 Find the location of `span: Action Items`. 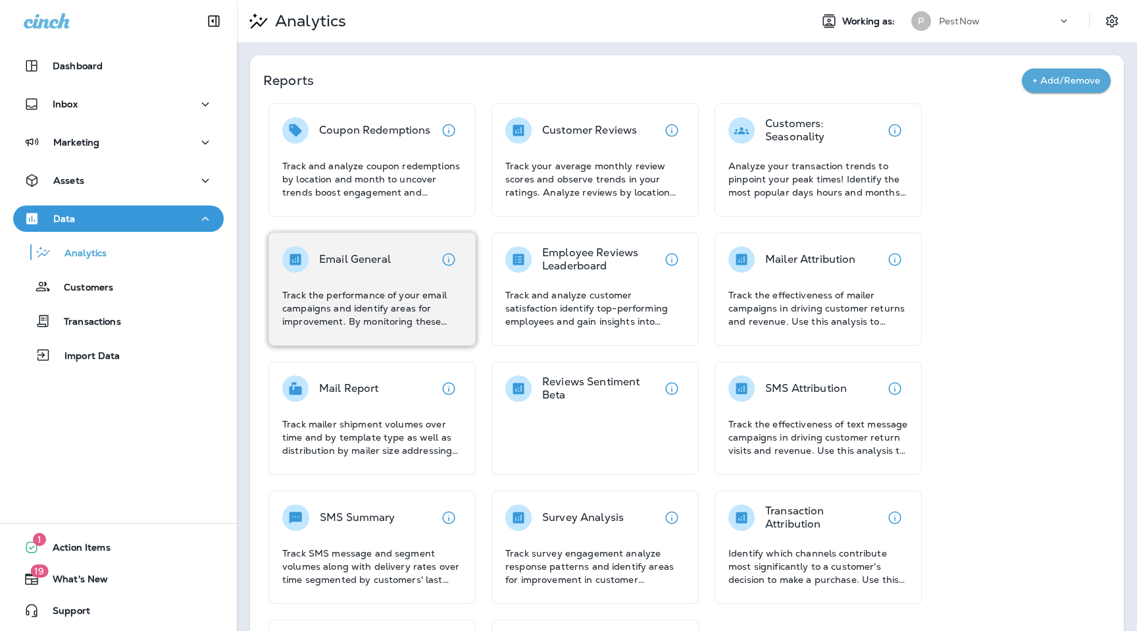

span: Action Items is located at coordinates (75, 550).